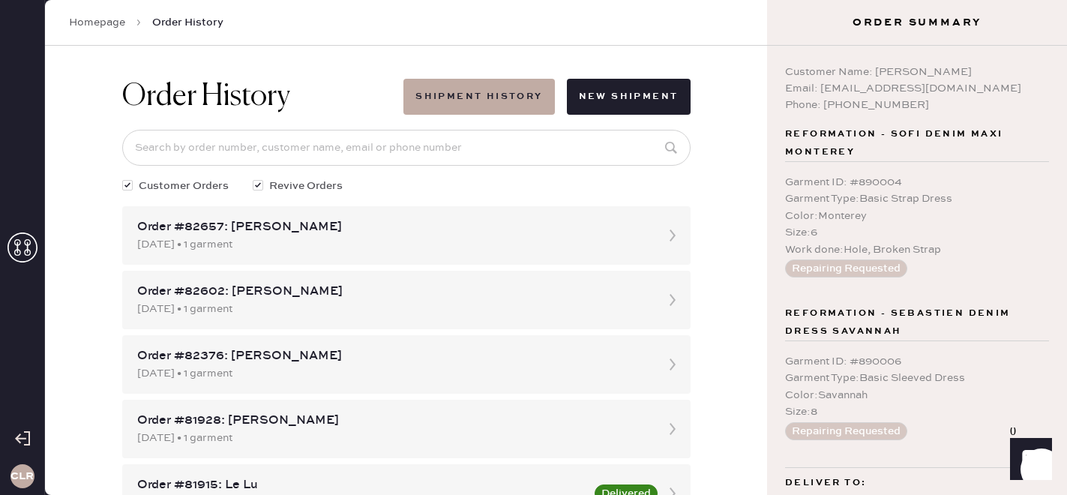 This screenshot has height=495, width=1067. I want to click on div: Garment Type : Basic Sleeved Dress, so click(917, 378).